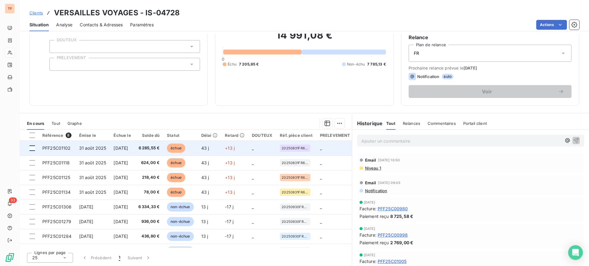 The image size is (589, 266). What do you see at coordinates (416, 53) in the screenshot?
I see `span: FR` at bounding box center [416, 53].